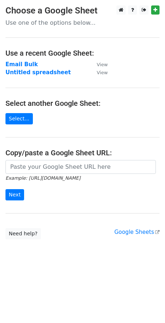 This screenshot has width=165, height=323. What do you see at coordinates (137, 232) in the screenshot?
I see `a: Google Sheets` at bounding box center [137, 232].